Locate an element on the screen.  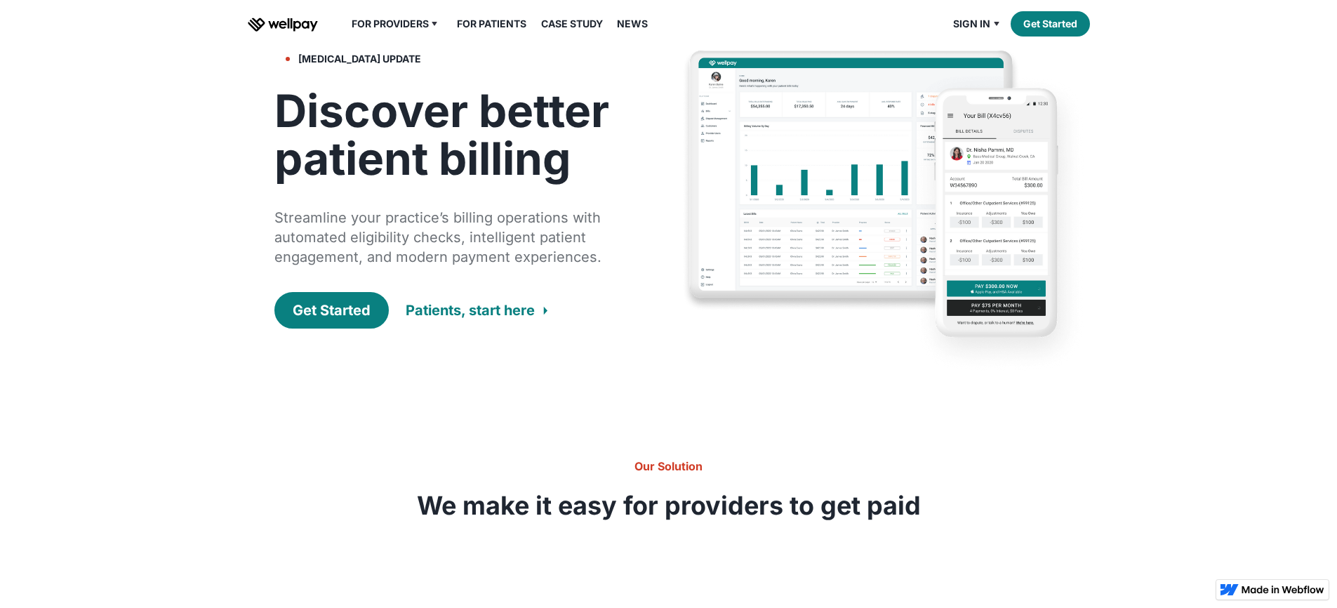
a: Patients, start here is located at coordinates (477, 310).